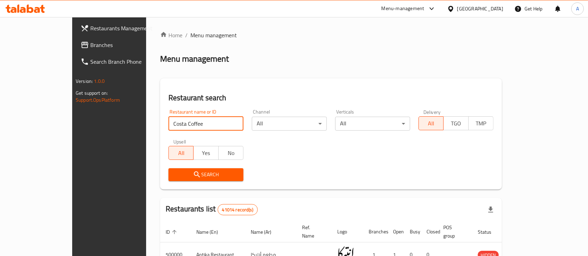 The image size is (588, 256). Describe the element at coordinates (84, 81) in the screenshot. I see `span: Version:` at that location.